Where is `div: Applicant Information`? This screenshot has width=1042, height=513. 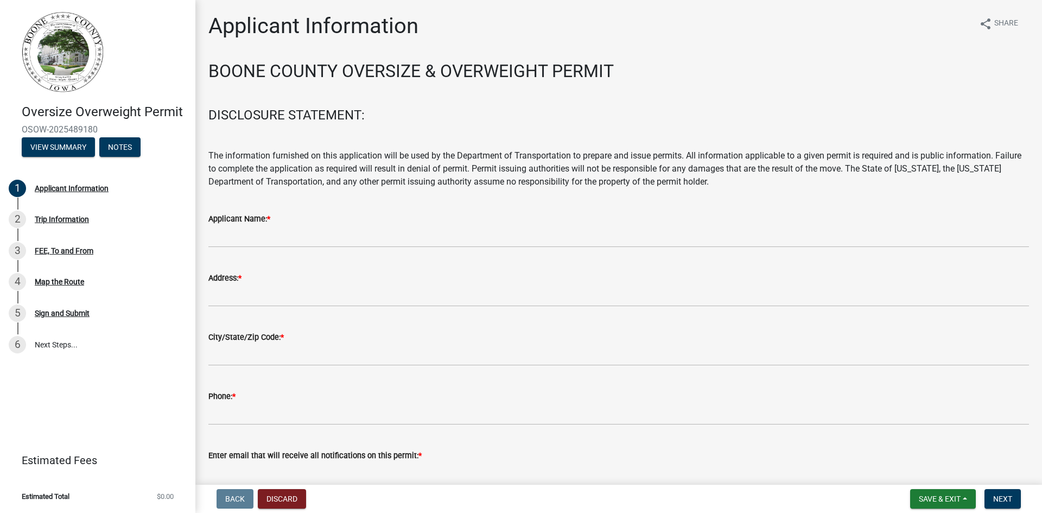 div: Applicant Information is located at coordinates (72, 188).